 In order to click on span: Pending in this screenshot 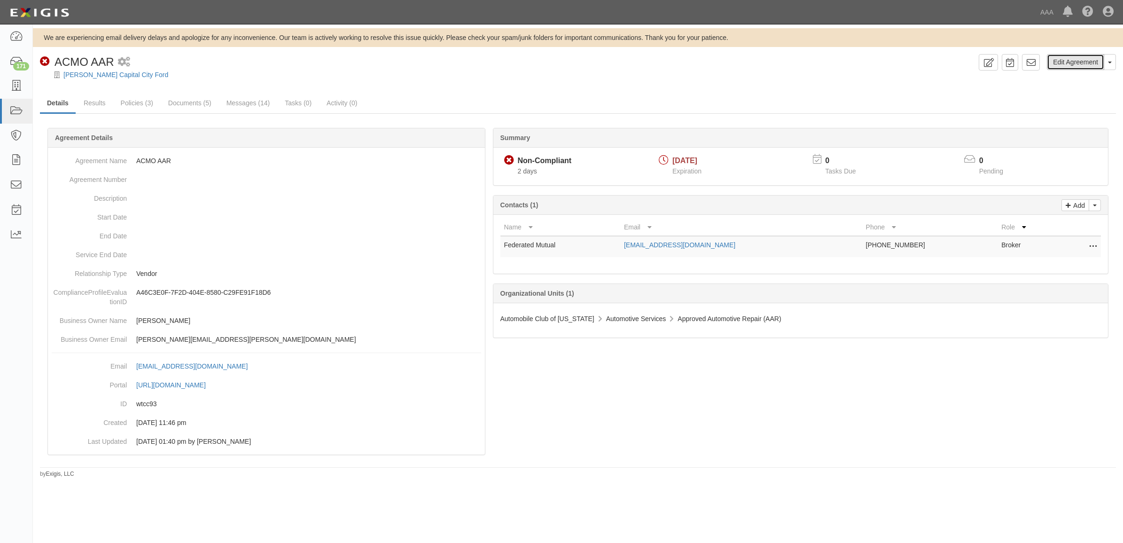, I will do `click(991, 171)`.